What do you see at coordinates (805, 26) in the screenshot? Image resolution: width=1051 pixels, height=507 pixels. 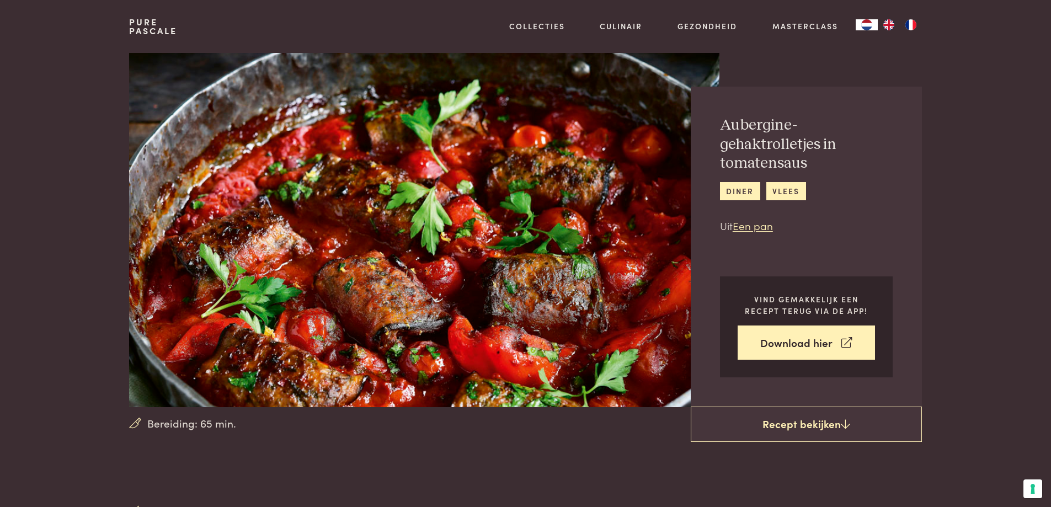 I see `a: Masterclass` at bounding box center [805, 26].